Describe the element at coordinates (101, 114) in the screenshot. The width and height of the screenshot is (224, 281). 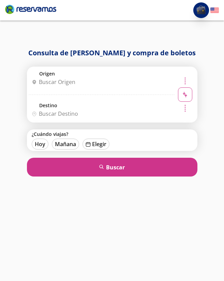
I see `input: Buscar Destino` at that location.